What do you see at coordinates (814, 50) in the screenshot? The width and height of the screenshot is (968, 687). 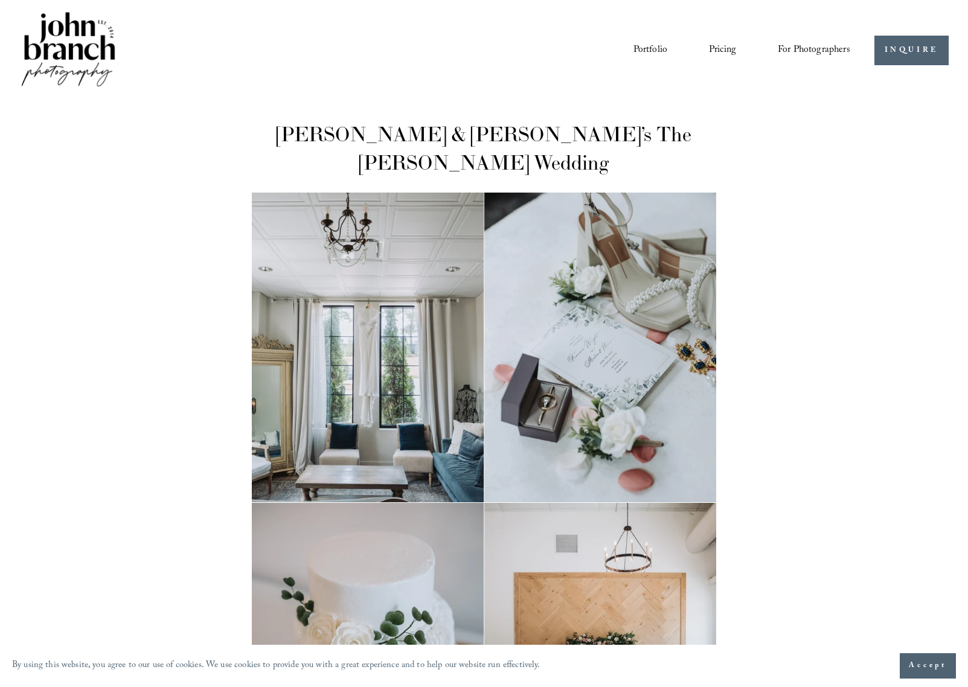 I see `span: For Photographers` at bounding box center [814, 50].